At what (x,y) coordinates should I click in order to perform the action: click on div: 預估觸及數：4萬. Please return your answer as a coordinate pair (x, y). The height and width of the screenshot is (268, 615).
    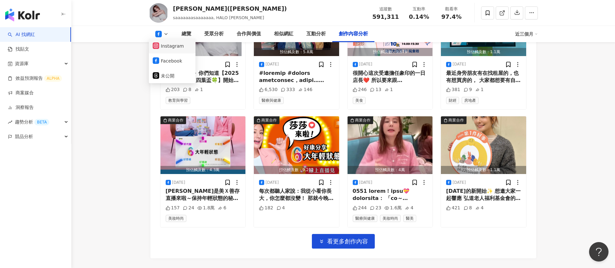
    Looking at the image, I should click on (390, 170).